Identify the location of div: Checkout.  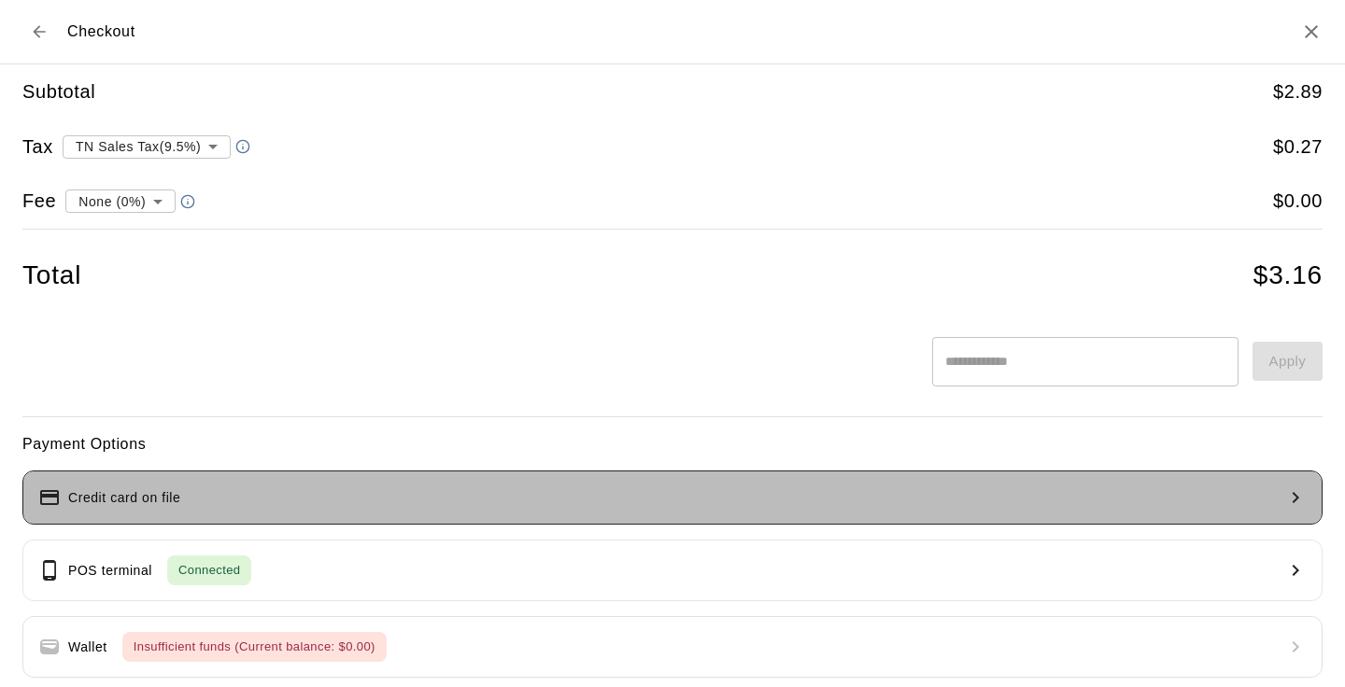
(78, 32).